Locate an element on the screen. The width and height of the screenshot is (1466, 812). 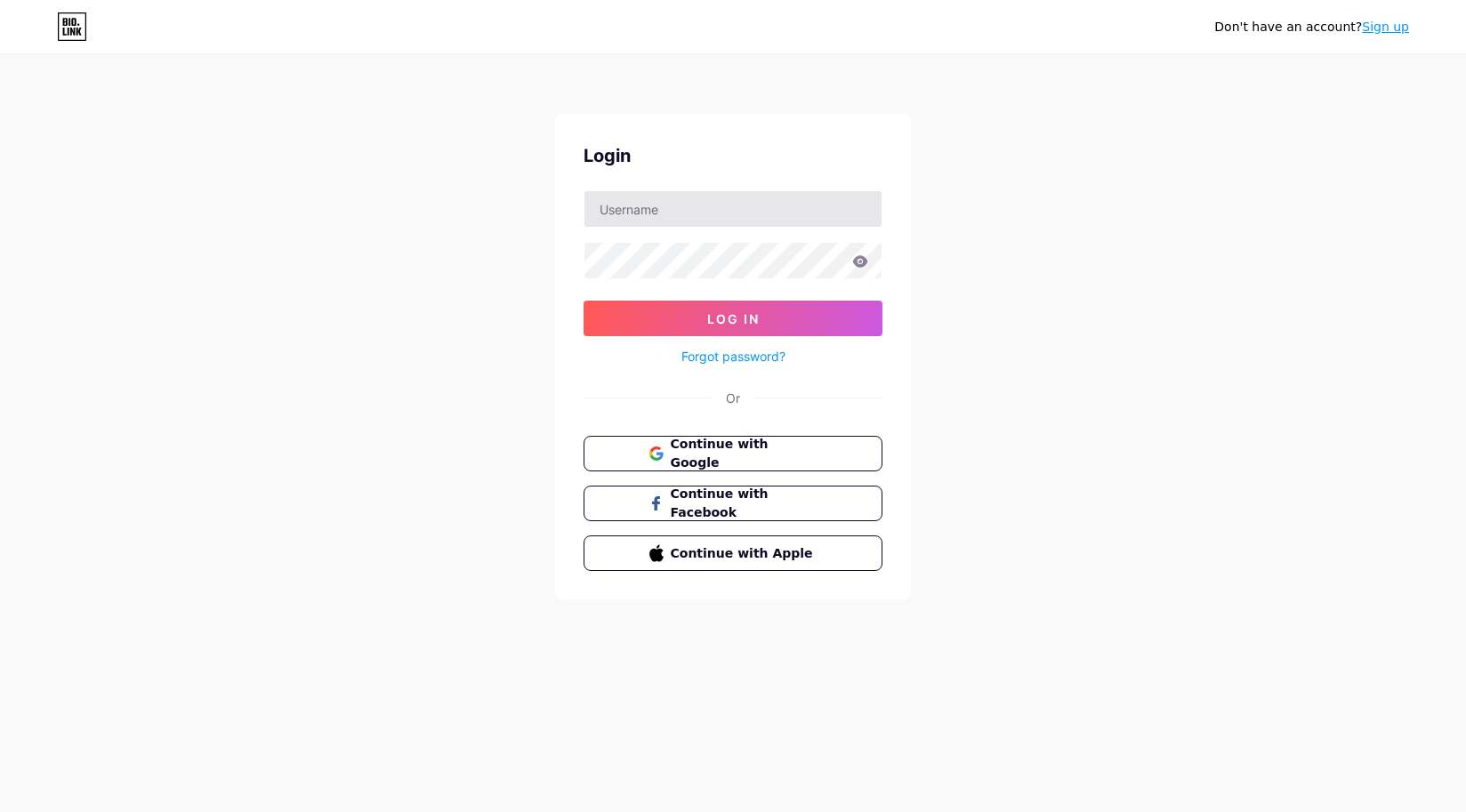
div: Don't have an account? is located at coordinates (1311, 26).